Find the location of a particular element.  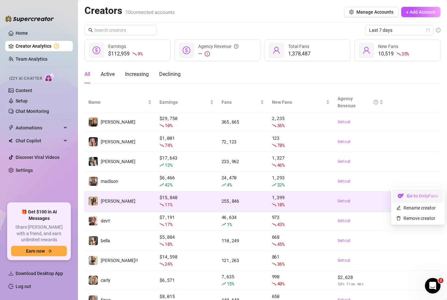

div: Active is located at coordinates (107, 74).